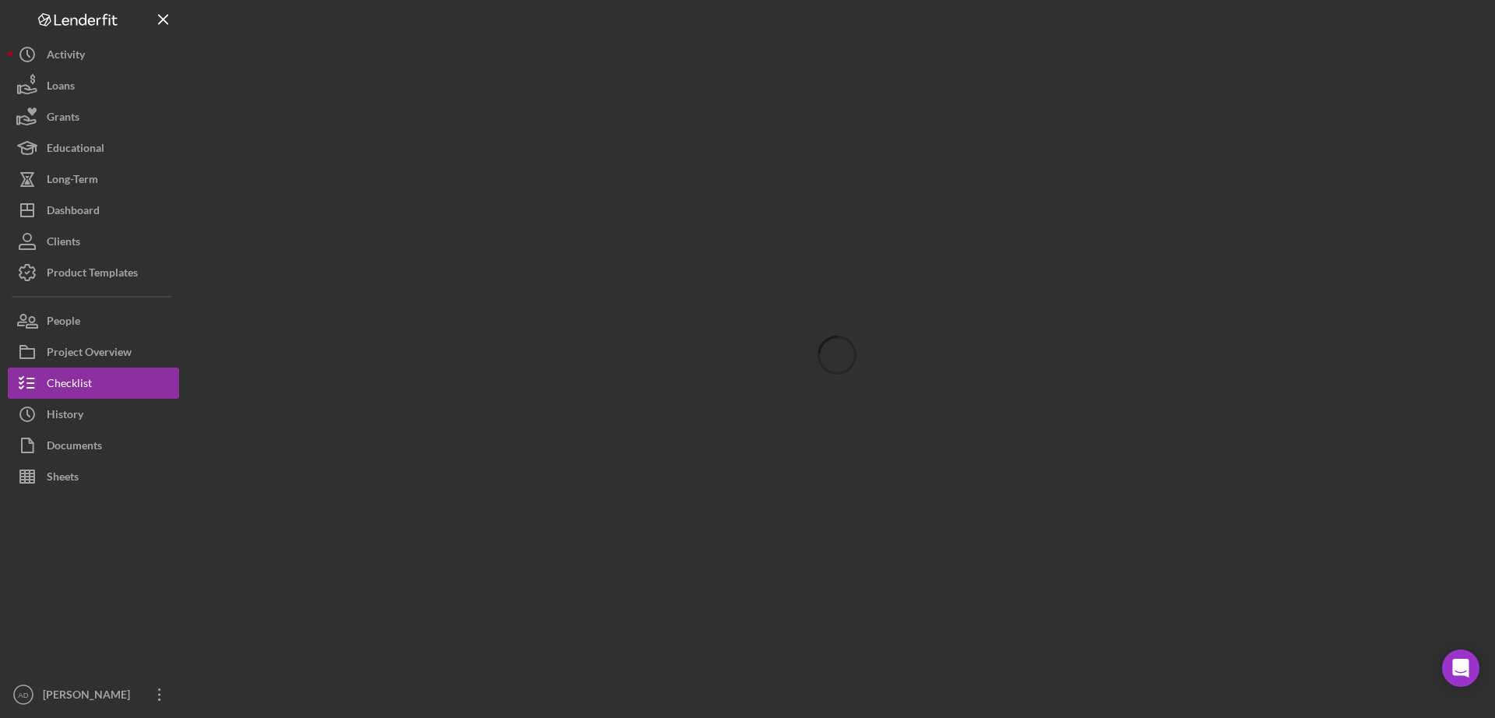 Image resolution: width=1495 pixels, height=718 pixels. What do you see at coordinates (61, 87) in the screenshot?
I see `div: Loans` at bounding box center [61, 87].